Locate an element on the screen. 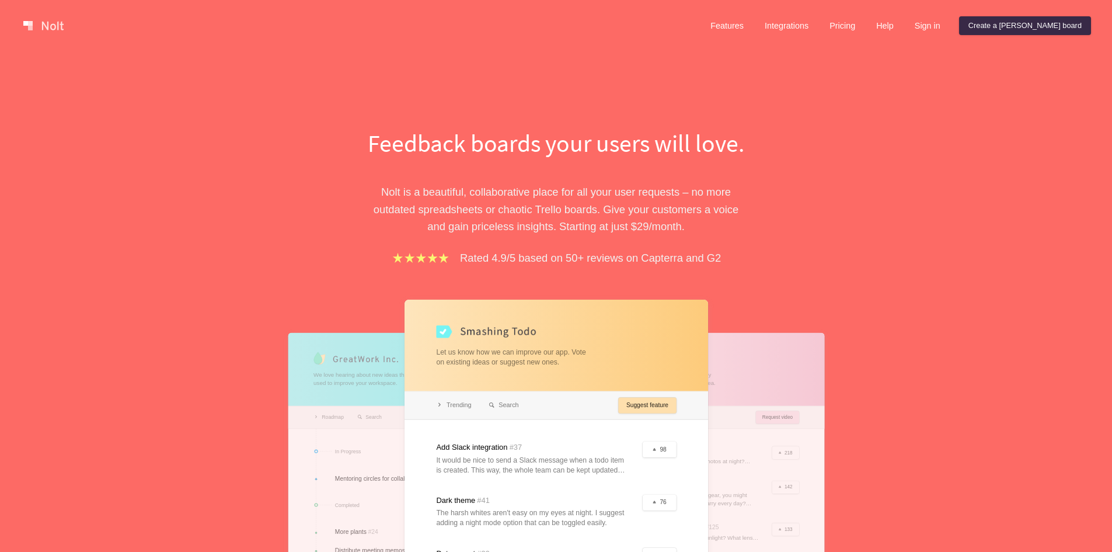 The image size is (1112, 552). a: Sign in is located at coordinates (928, 26).